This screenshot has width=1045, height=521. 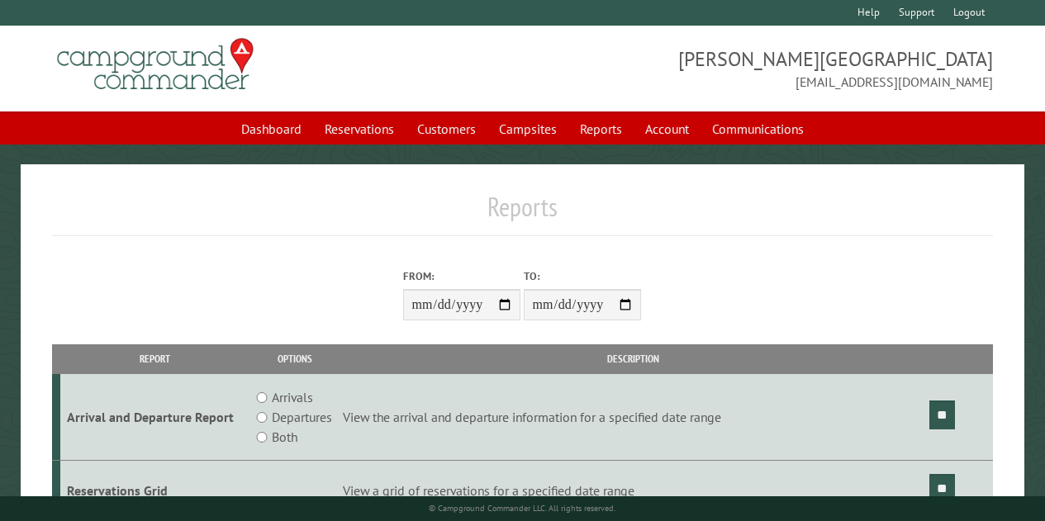 What do you see at coordinates (284, 437) in the screenshot?
I see `label: Both` at bounding box center [284, 437].